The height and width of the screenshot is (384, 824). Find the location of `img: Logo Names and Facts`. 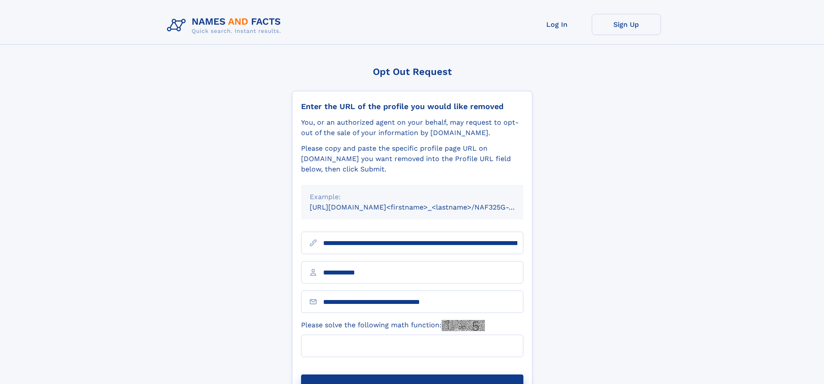

img: Logo Names and Facts is located at coordinates (226, 26).